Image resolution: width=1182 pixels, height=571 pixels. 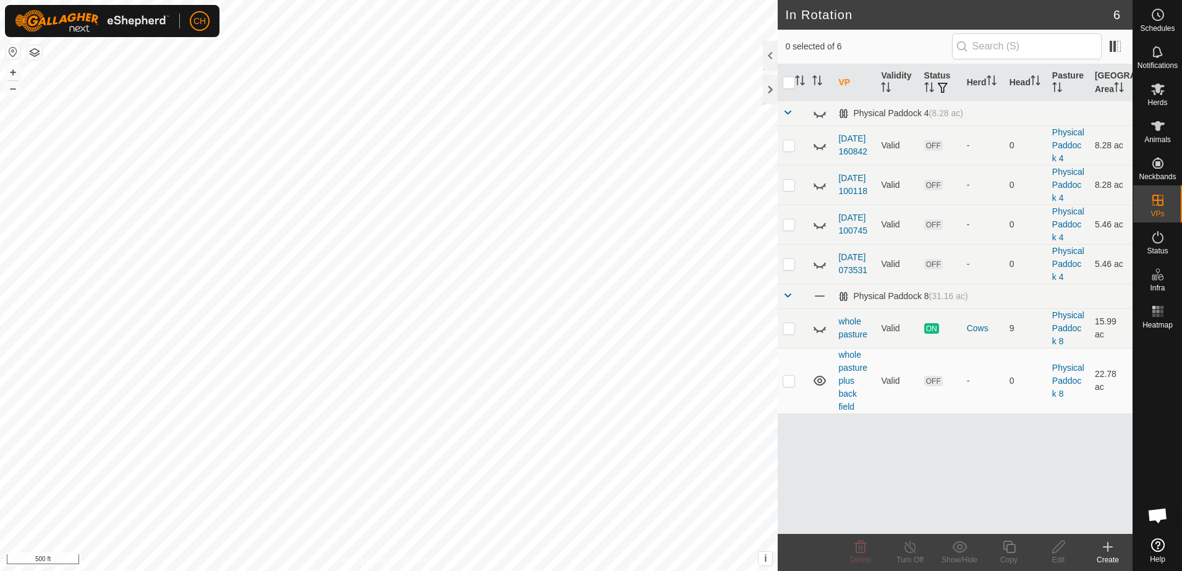 I want to click on div: Cows, so click(x=983, y=328).